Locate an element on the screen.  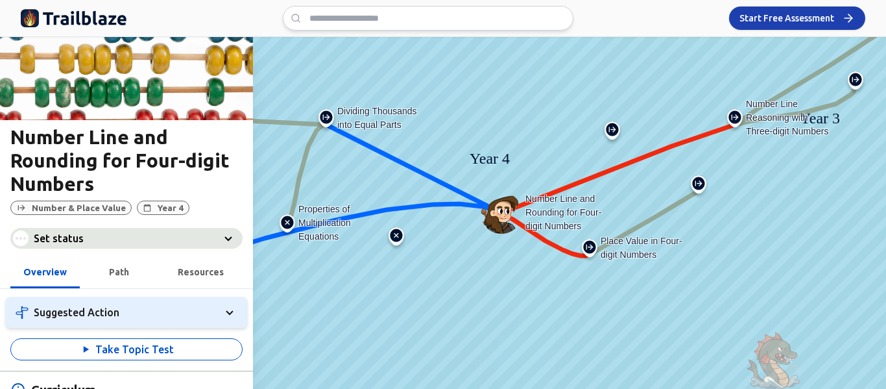
button: Year 4 is located at coordinates (163, 208).